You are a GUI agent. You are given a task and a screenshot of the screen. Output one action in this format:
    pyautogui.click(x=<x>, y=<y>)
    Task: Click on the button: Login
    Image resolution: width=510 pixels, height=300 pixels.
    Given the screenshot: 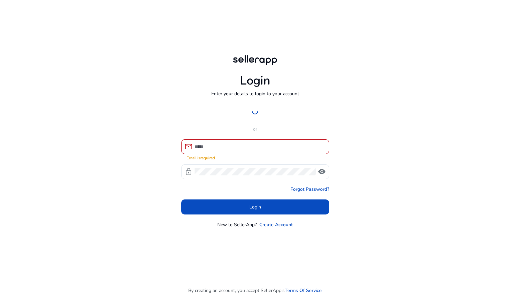 What is the action you would take?
    pyautogui.click(x=255, y=207)
    